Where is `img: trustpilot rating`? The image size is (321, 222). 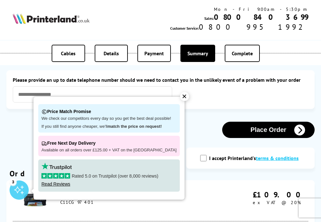
img: trustpilot rating is located at coordinates (56, 166).